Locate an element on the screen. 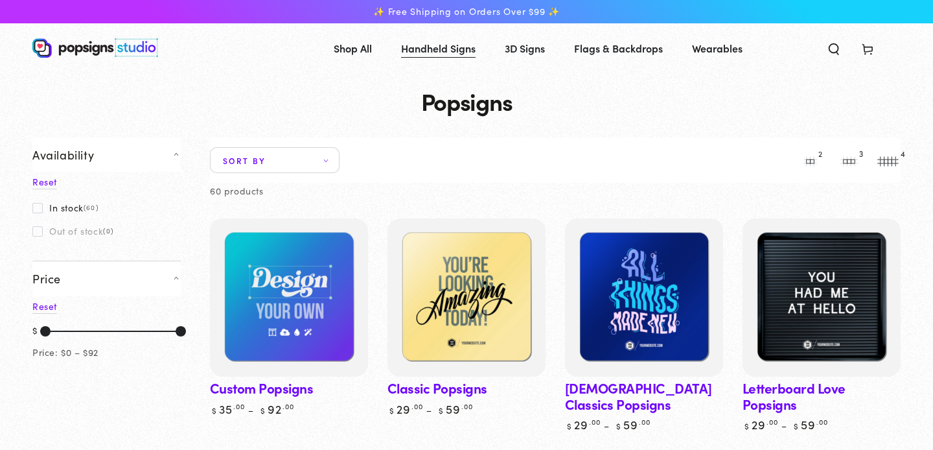 The image size is (933, 450). summary: Price is located at coordinates (106, 278).